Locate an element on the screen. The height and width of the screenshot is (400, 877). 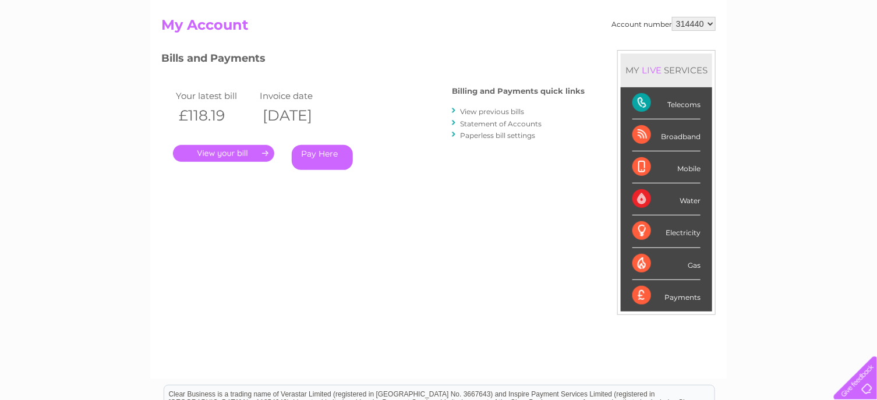
a: Water is located at coordinates (683, 54).